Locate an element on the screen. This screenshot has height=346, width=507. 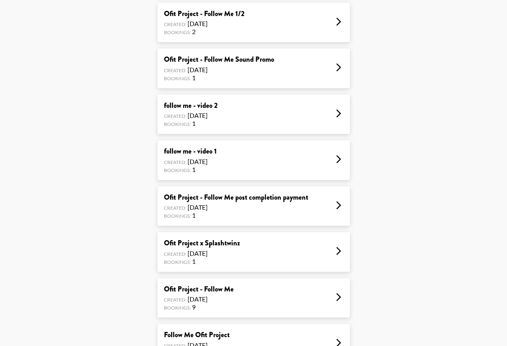
div: Ofit Project - Follow Me post completion payment is located at coordinates (236, 197).